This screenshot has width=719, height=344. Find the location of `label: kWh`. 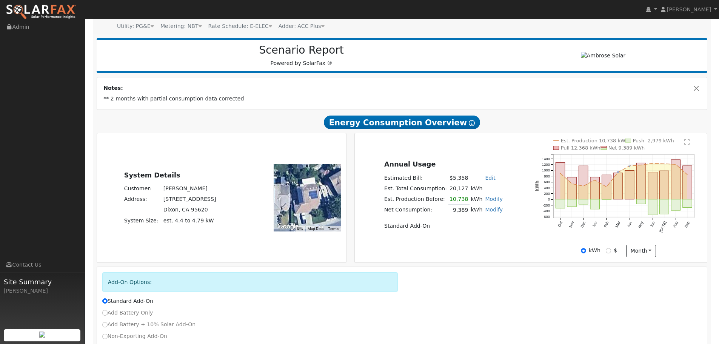

label: kWh is located at coordinates (594, 250).